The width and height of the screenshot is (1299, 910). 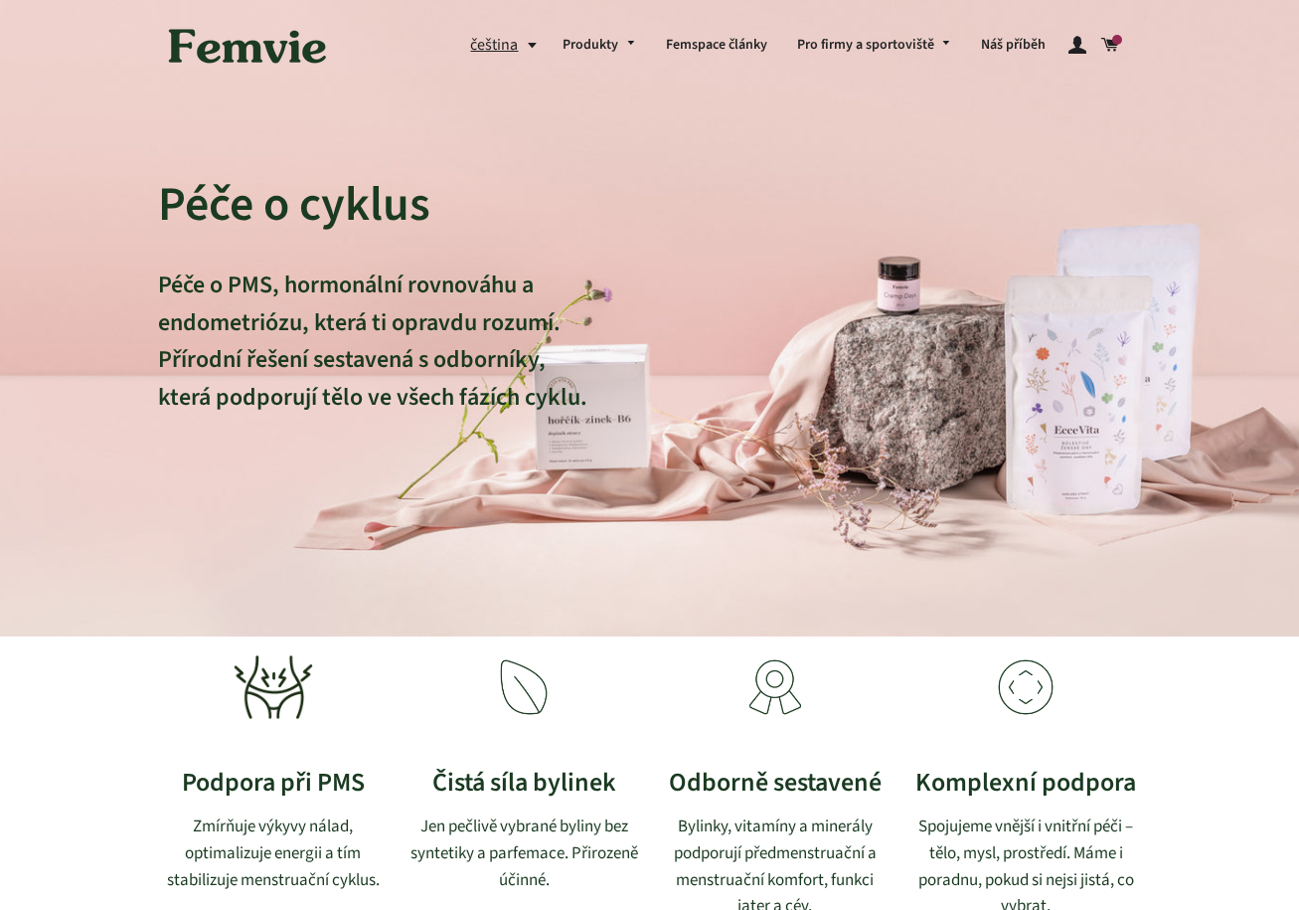 I want to click on p: Jen pečlivě vybrané byliny bez syntetiky a parfemace. Přirozeně účinné., so click(x=524, y=853).